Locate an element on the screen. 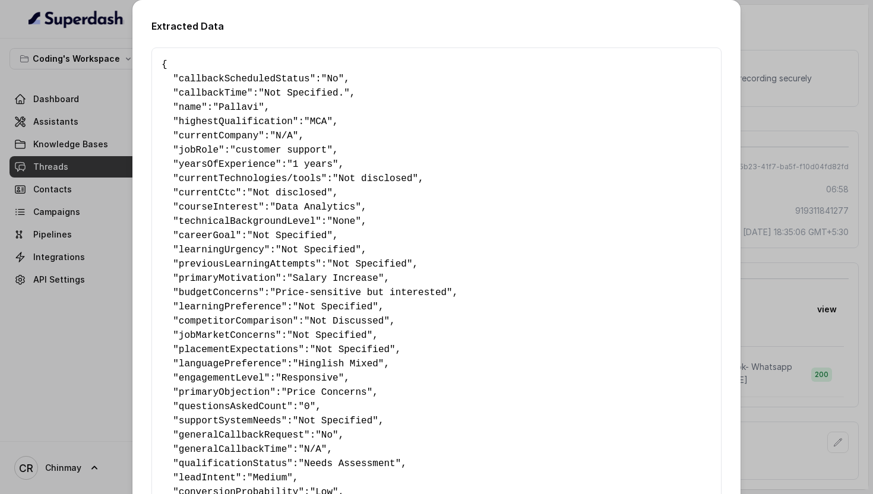 The width and height of the screenshot is (873, 494). span: jobRole is located at coordinates (198, 150).